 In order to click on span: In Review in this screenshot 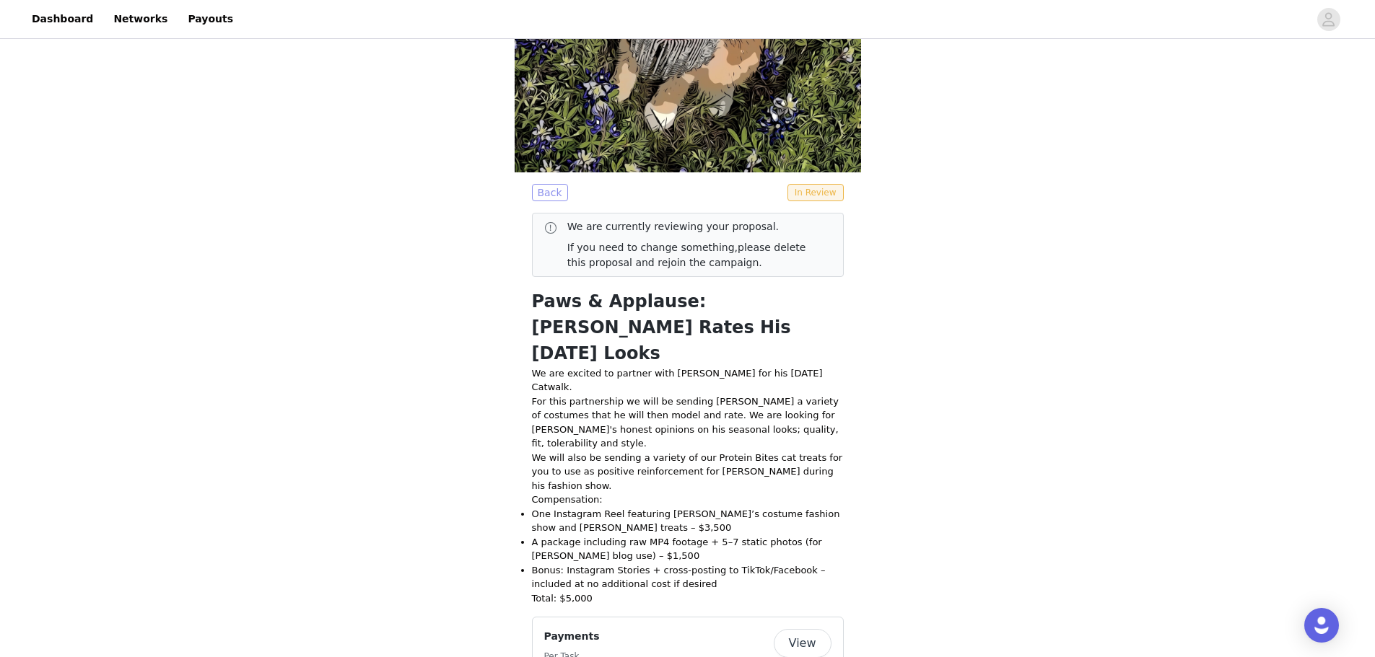, I will do `click(815, 193)`.